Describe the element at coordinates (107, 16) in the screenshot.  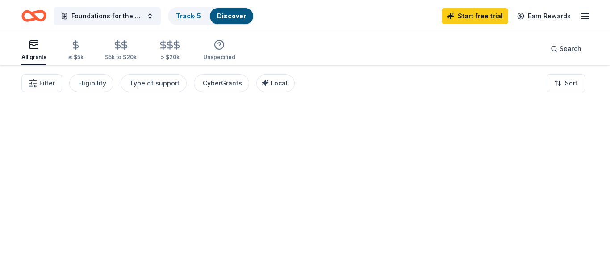
I see `span: Foundations for the Future` at that location.